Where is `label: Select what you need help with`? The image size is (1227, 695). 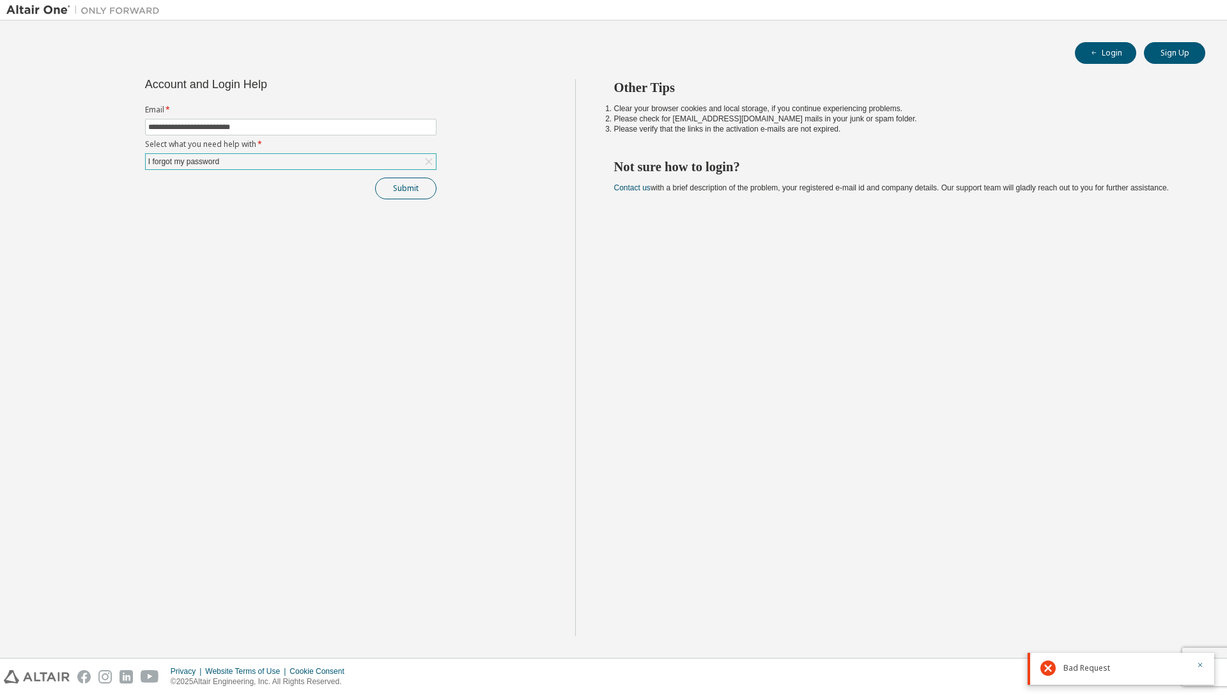 label: Select what you need help with is located at coordinates (291, 144).